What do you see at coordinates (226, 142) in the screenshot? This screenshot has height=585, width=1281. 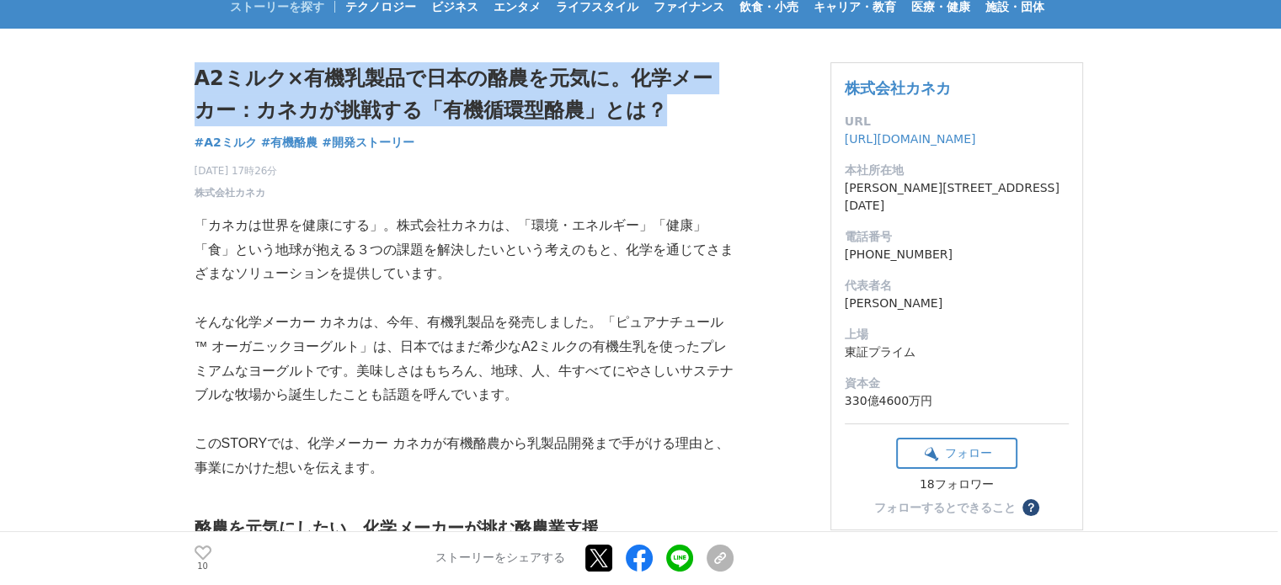 I see `a: #A2ミルク` at bounding box center [226, 142].